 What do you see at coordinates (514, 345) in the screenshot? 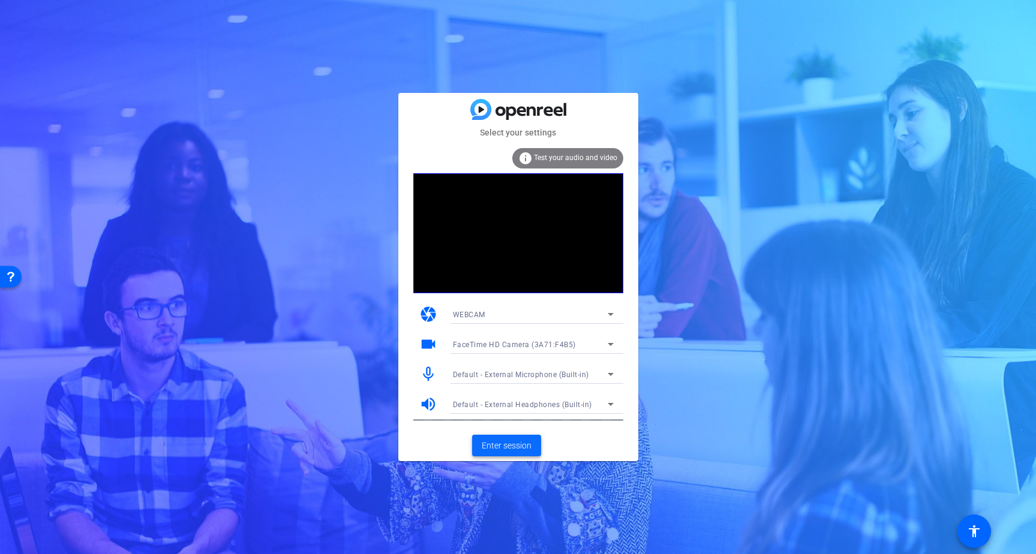
I see `span: FaceTime HD Camera (3A71:F4B5)` at bounding box center [514, 345].